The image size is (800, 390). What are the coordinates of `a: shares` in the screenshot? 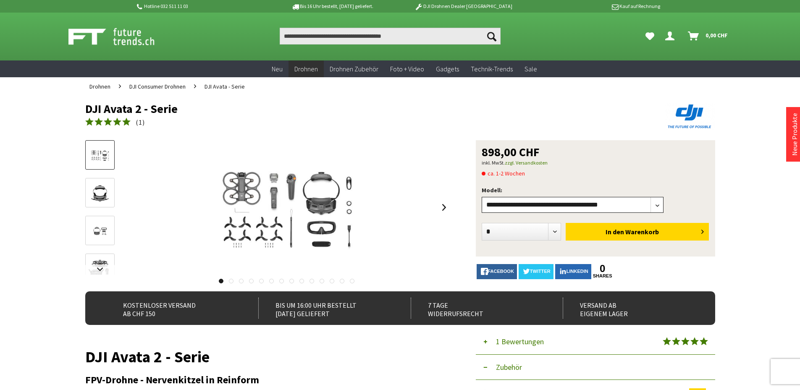 It's located at (603, 276).